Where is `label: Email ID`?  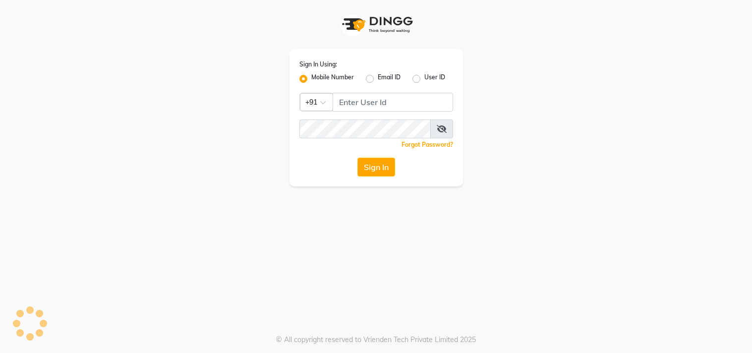 label: Email ID is located at coordinates (389, 79).